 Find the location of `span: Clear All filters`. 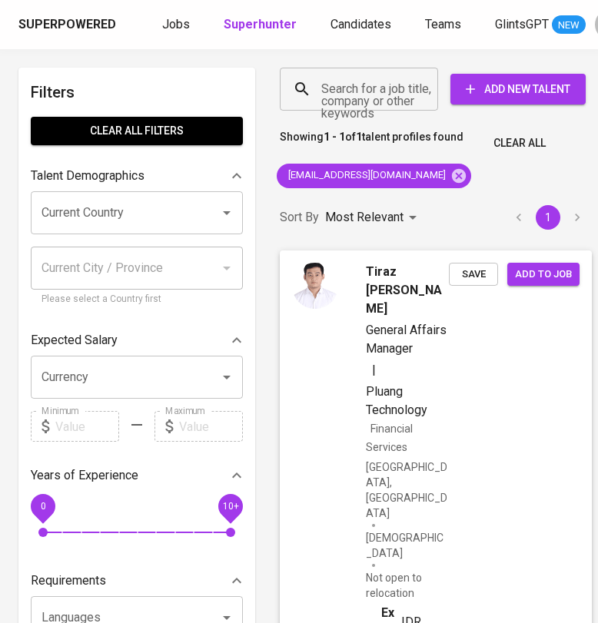

span: Clear All filters is located at coordinates (137, 131).